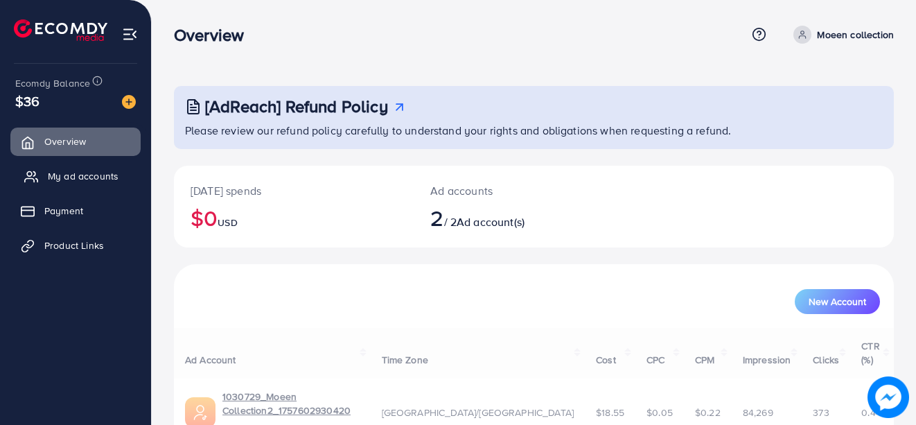 Image resolution: width=916 pixels, height=425 pixels. What do you see at coordinates (214, 35) in the screenshot?
I see `h3: Overview` at bounding box center [214, 35].